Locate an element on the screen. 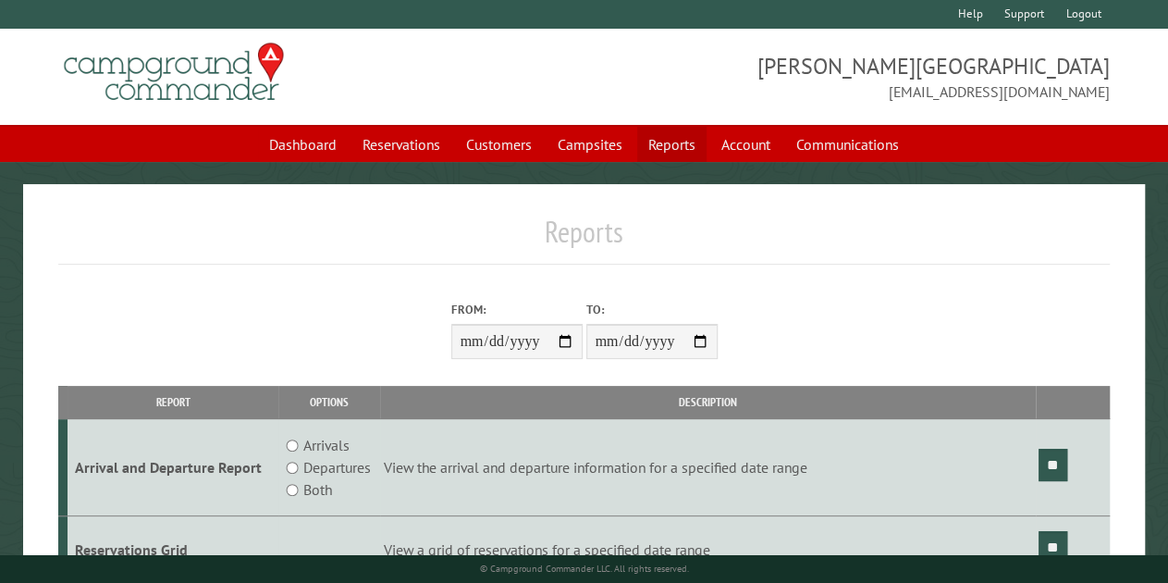 This screenshot has height=583, width=1168. a: Reservations is located at coordinates (401, 144).